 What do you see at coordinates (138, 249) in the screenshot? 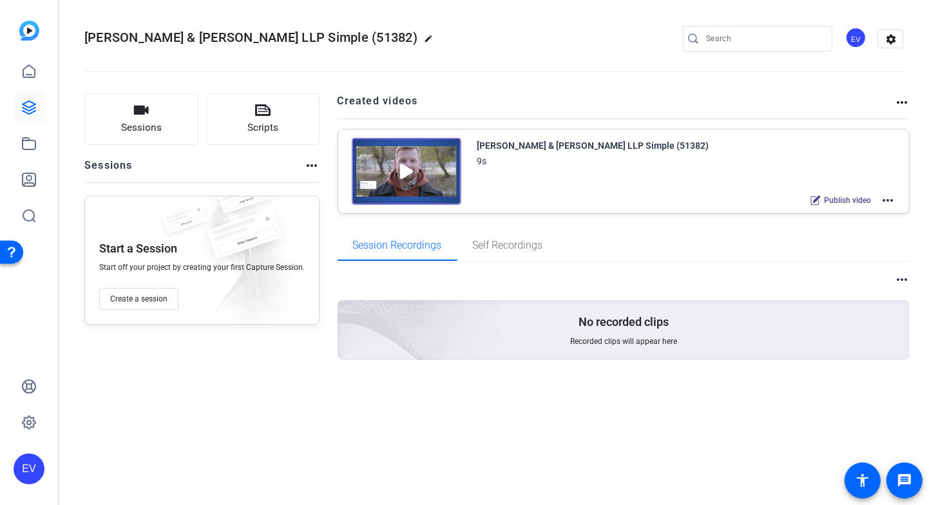
I see `p: Start a Session` at bounding box center [138, 249].